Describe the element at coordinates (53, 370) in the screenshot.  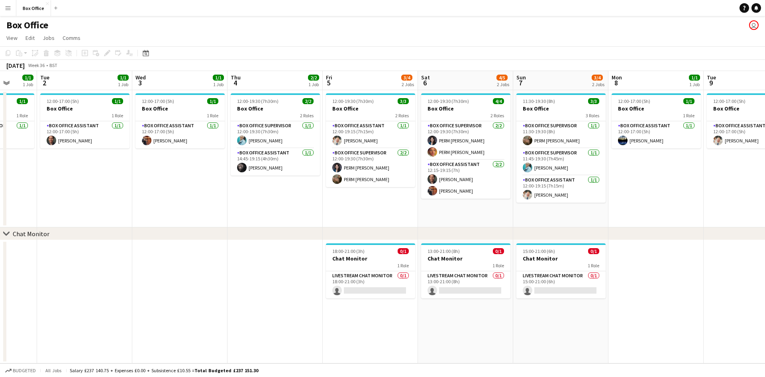
I see `span: All jobs` at that location.